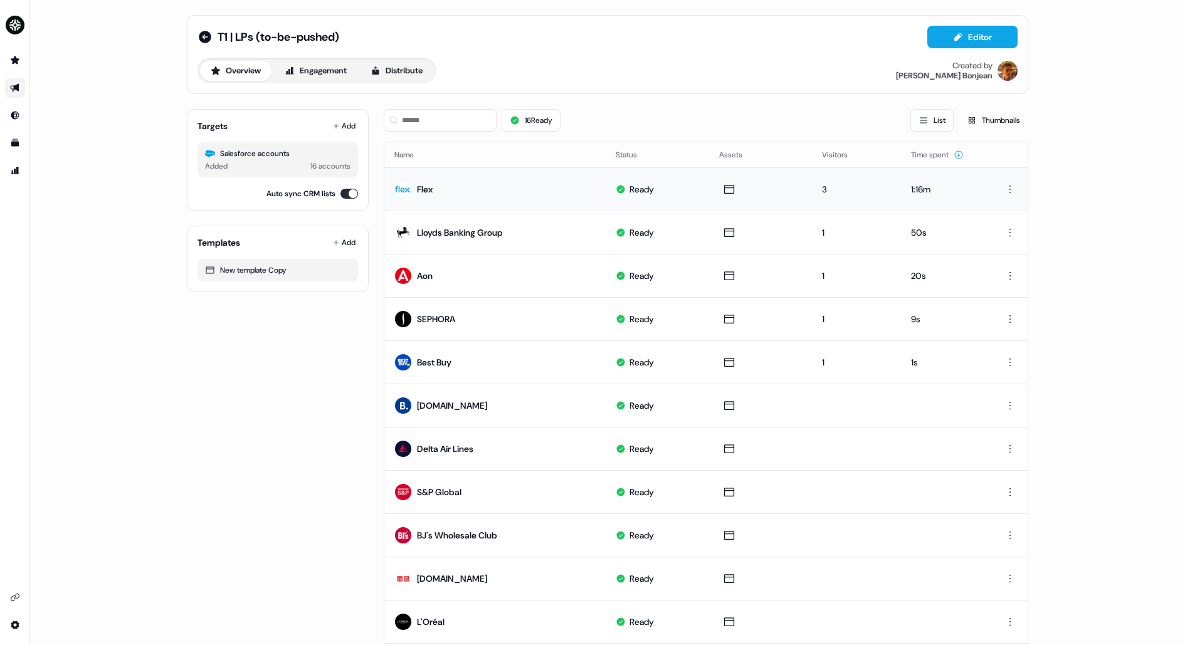  Describe the element at coordinates (943, 189) in the screenshot. I see `div: 1:16m` at that location.